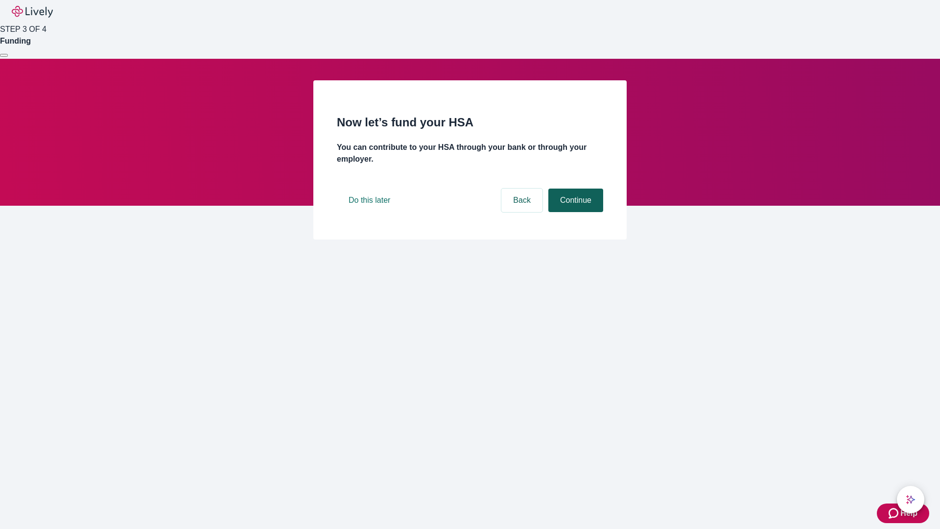 The height and width of the screenshot is (529, 940). What do you see at coordinates (903, 513) in the screenshot?
I see `button: Zendesk support iconHelp` at bounding box center [903, 513].